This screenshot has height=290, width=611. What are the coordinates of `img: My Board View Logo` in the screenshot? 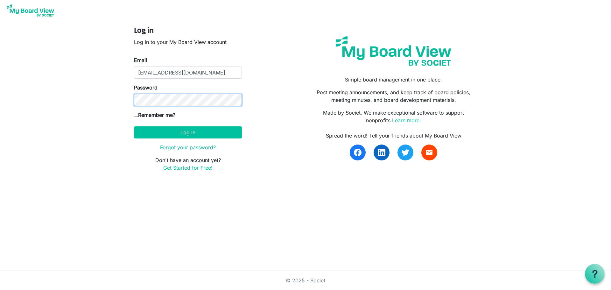 It's located at (31, 10).